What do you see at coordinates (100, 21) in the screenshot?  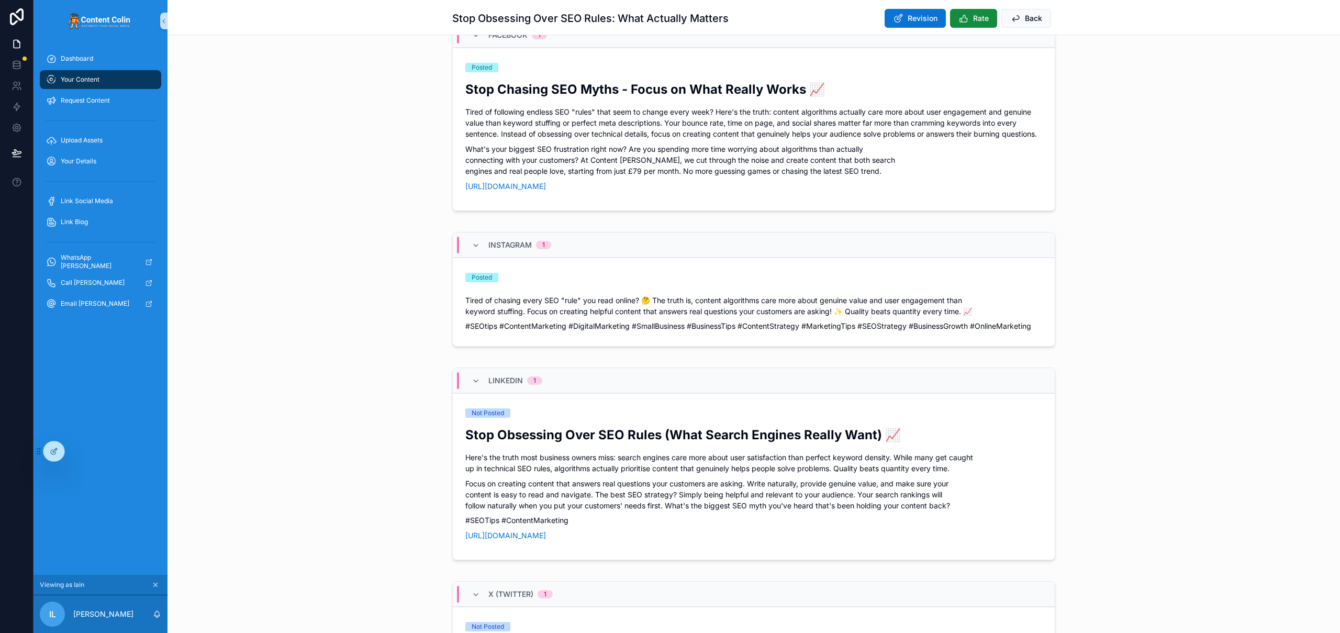 I see `img: App logo` at bounding box center [100, 21].